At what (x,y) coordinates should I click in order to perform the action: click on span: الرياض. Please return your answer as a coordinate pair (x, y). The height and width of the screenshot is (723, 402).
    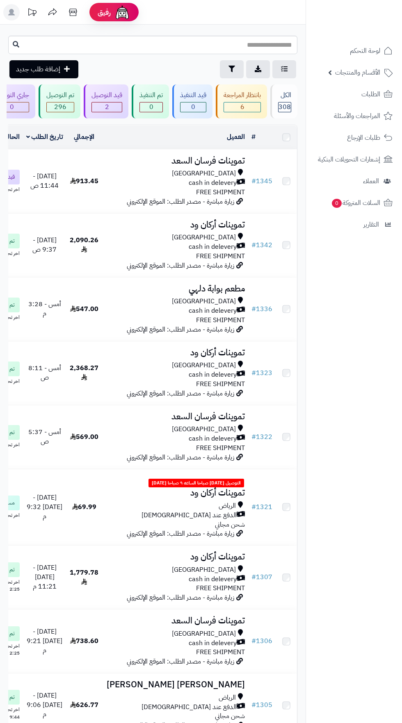
    Looking at the image, I should click on (227, 506).